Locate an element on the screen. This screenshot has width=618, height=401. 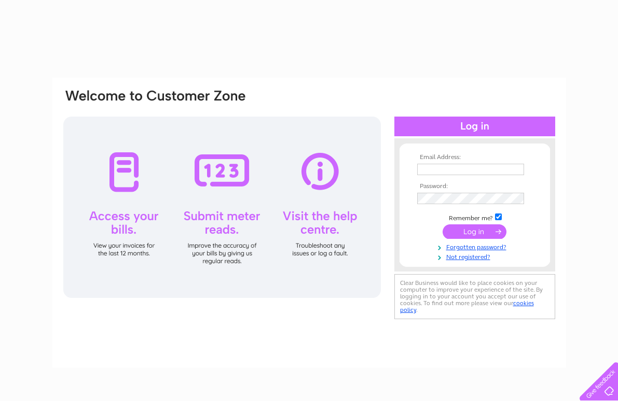
a: Forgotten password? is located at coordinates (476, 246).